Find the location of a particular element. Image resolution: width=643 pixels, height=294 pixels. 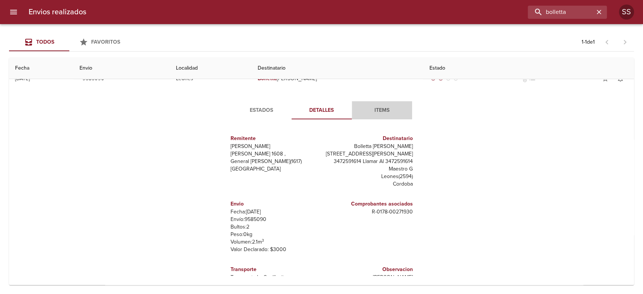

em: Bolletta is located at coordinates (267, 78).